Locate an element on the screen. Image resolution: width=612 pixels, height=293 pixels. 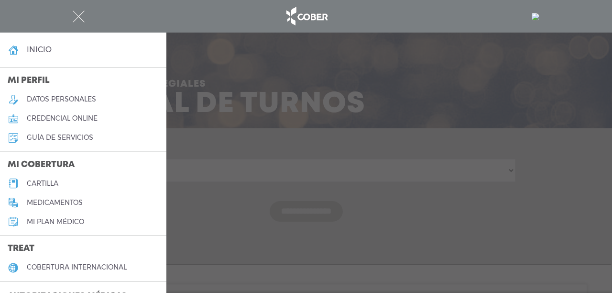
h5: cobertura internacional is located at coordinates (76, 267).